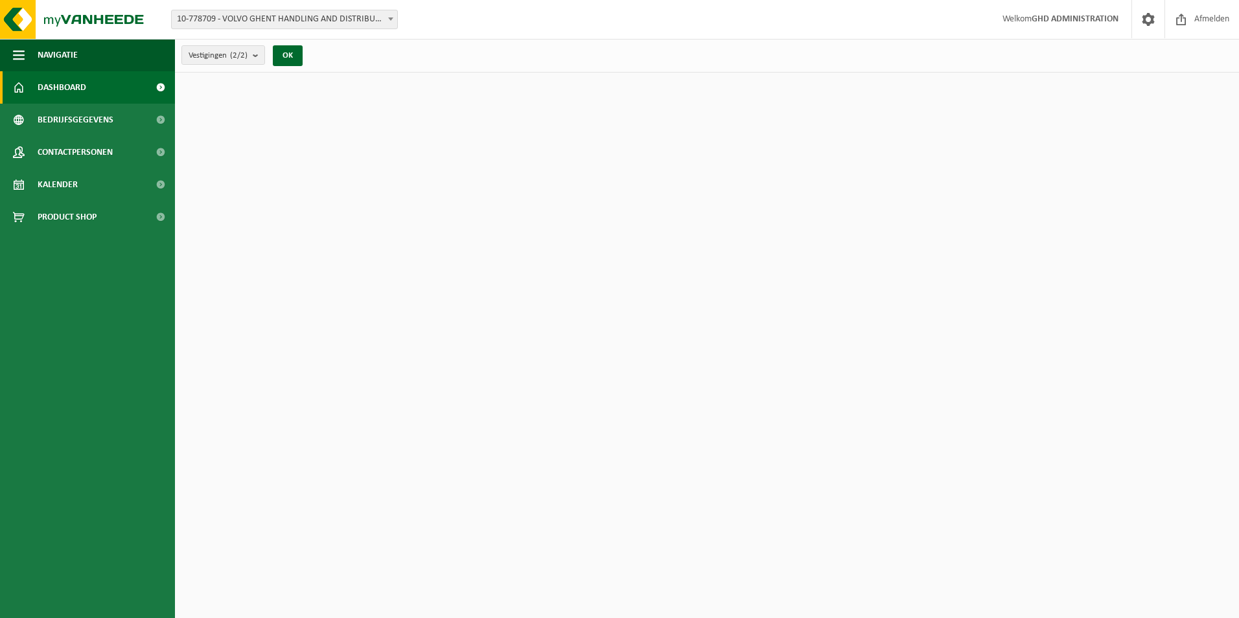 This screenshot has height=618, width=1239. I want to click on span: Product Shop, so click(67, 217).